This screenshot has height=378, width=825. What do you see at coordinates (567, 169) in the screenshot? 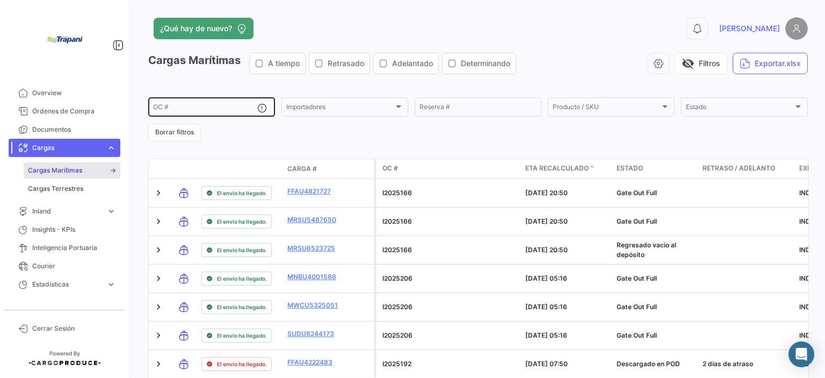
I see `datatable-header-cell: ETA Recalculado` at bounding box center [567, 169].